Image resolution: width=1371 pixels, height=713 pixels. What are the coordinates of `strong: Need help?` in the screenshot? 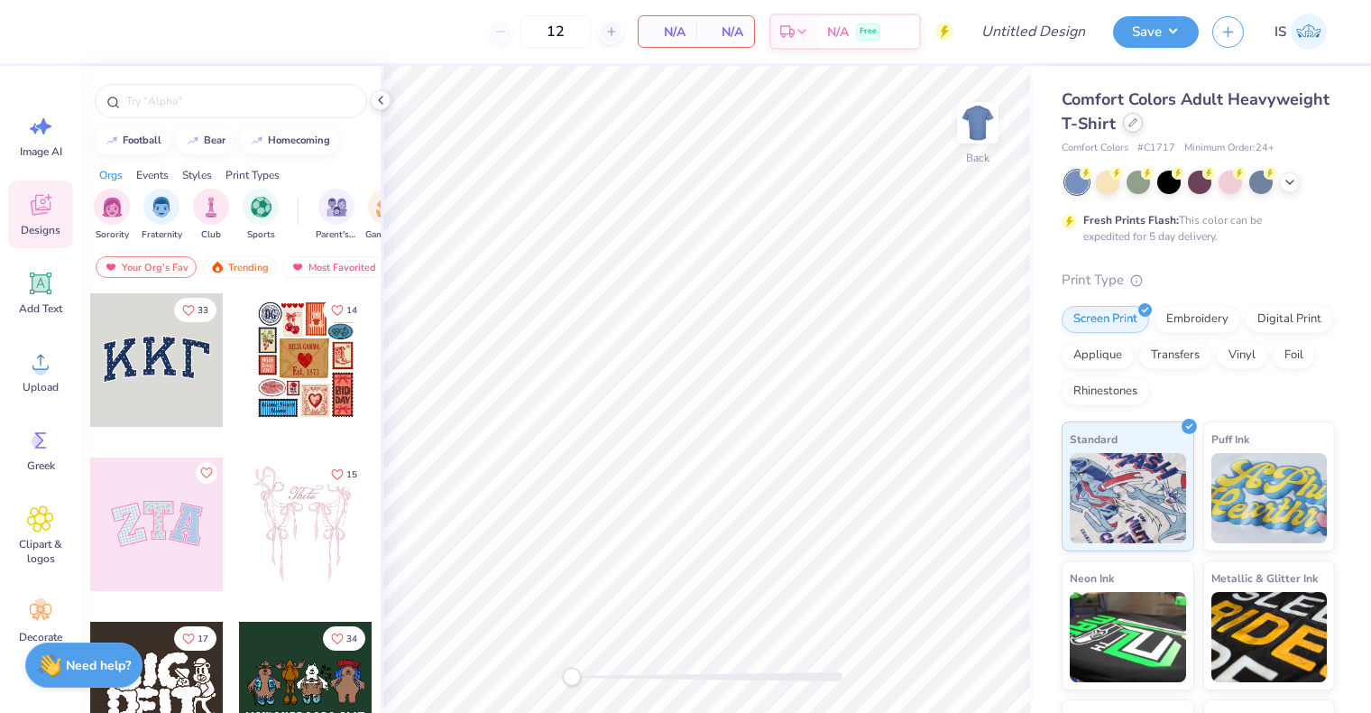 It's located at (98, 665).